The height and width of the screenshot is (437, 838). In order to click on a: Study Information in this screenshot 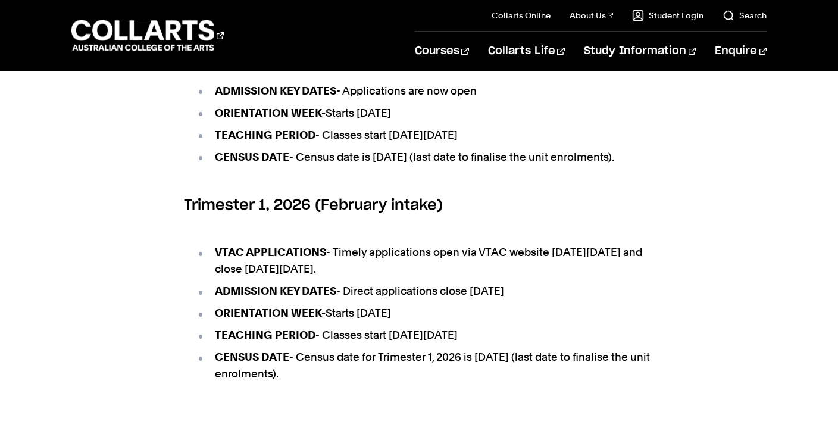, I will do `click(640, 51)`.